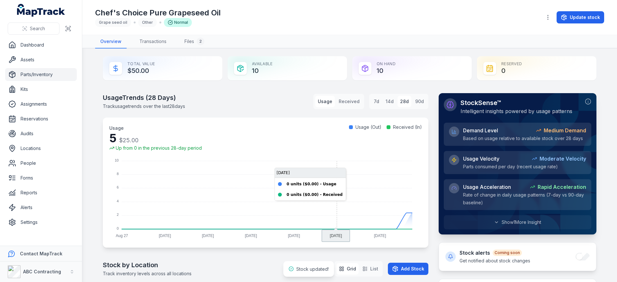  I want to click on h2: Stock by Location, so click(147, 265).